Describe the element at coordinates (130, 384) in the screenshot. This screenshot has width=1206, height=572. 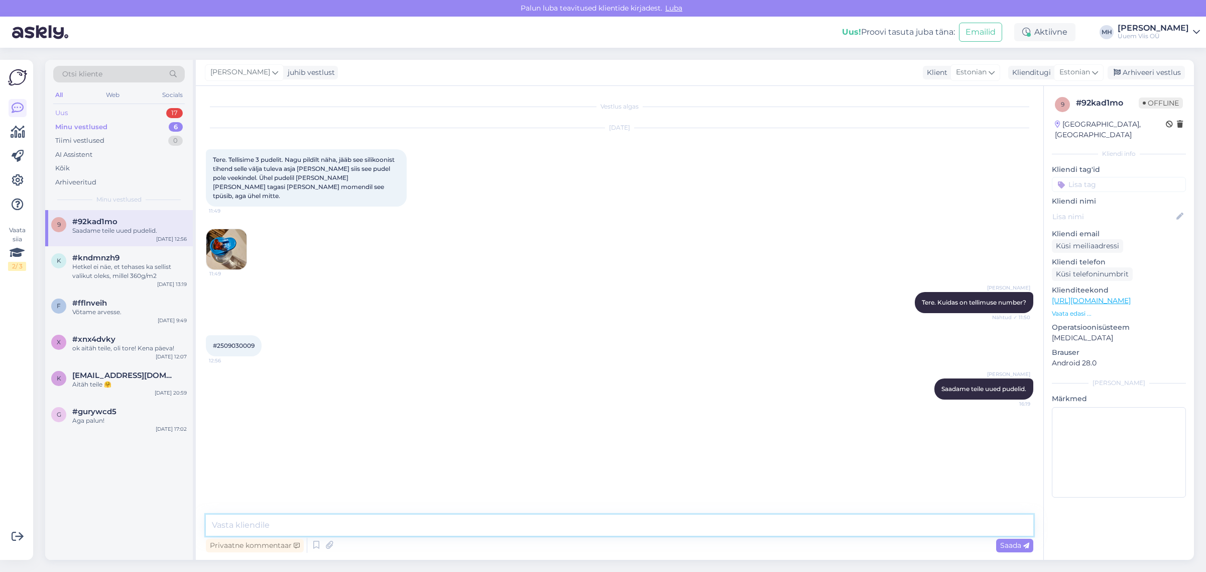
I see `div: Aitäh teile 🤗` at that location.